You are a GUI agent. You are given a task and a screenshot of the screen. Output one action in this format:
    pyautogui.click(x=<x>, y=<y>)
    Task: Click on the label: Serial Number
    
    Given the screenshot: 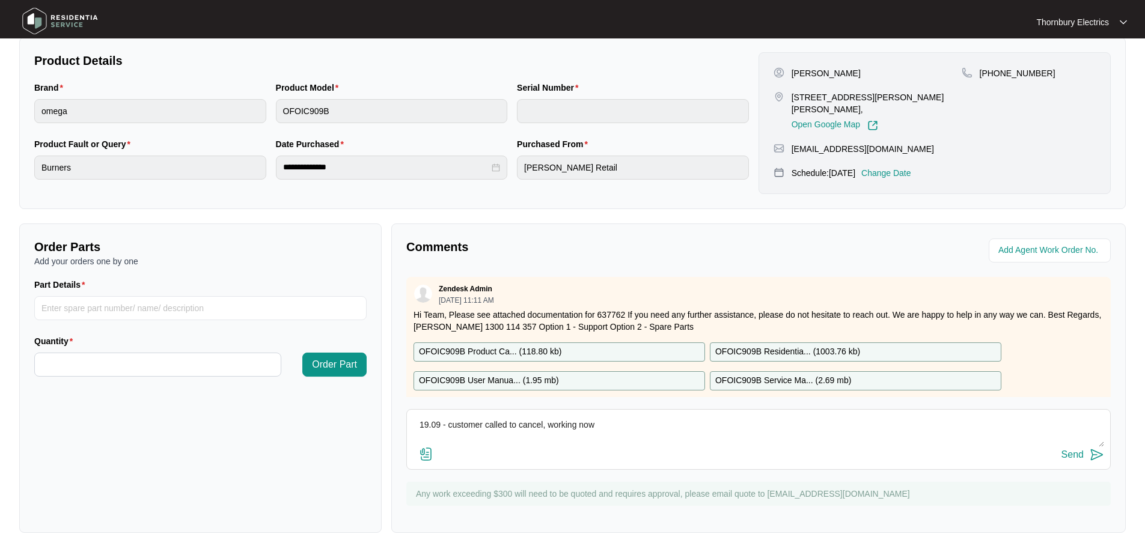 What is the action you would take?
    pyautogui.click(x=550, y=88)
    